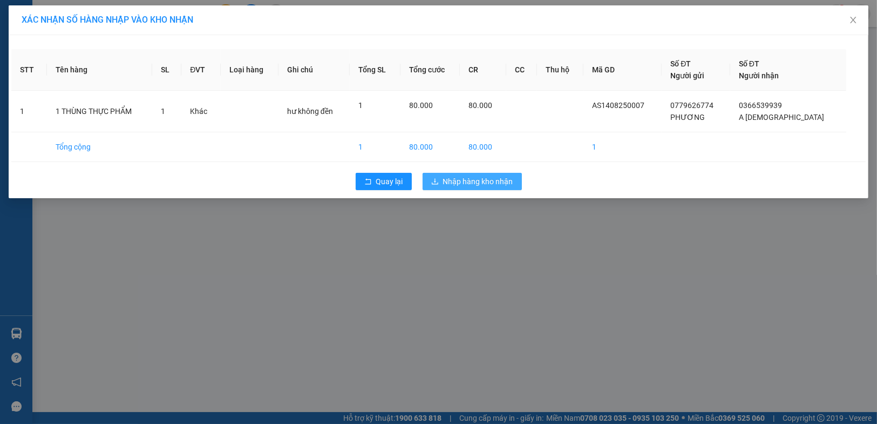  Describe the element at coordinates (29, 70) in the screenshot. I see `th: STT` at that location.